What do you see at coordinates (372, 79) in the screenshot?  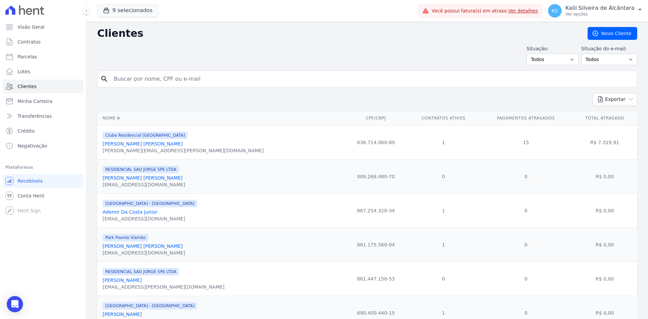 I see `input: Buscar por nome, CPF ou e-mail` at bounding box center [372, 79].